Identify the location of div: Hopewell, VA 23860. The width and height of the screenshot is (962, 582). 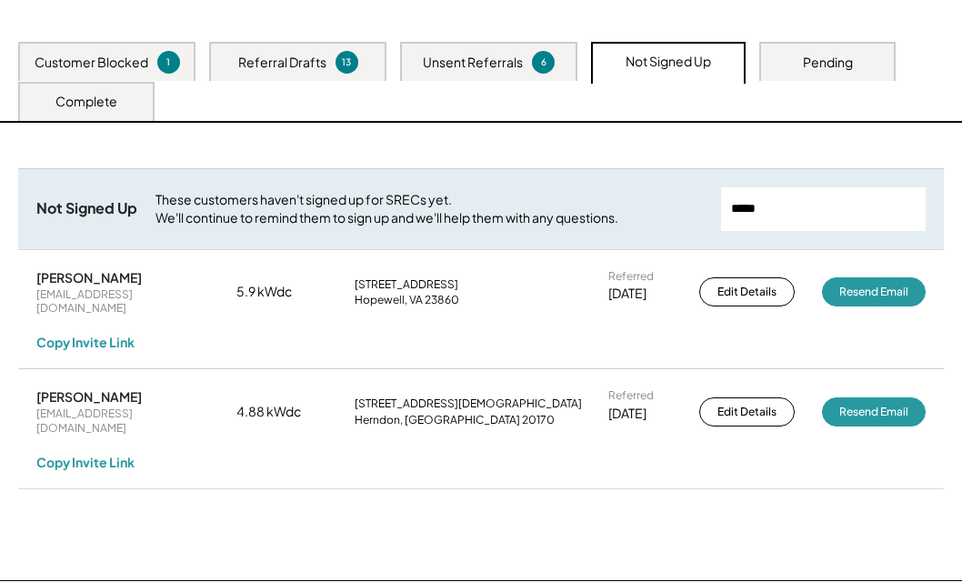
(407, 300).